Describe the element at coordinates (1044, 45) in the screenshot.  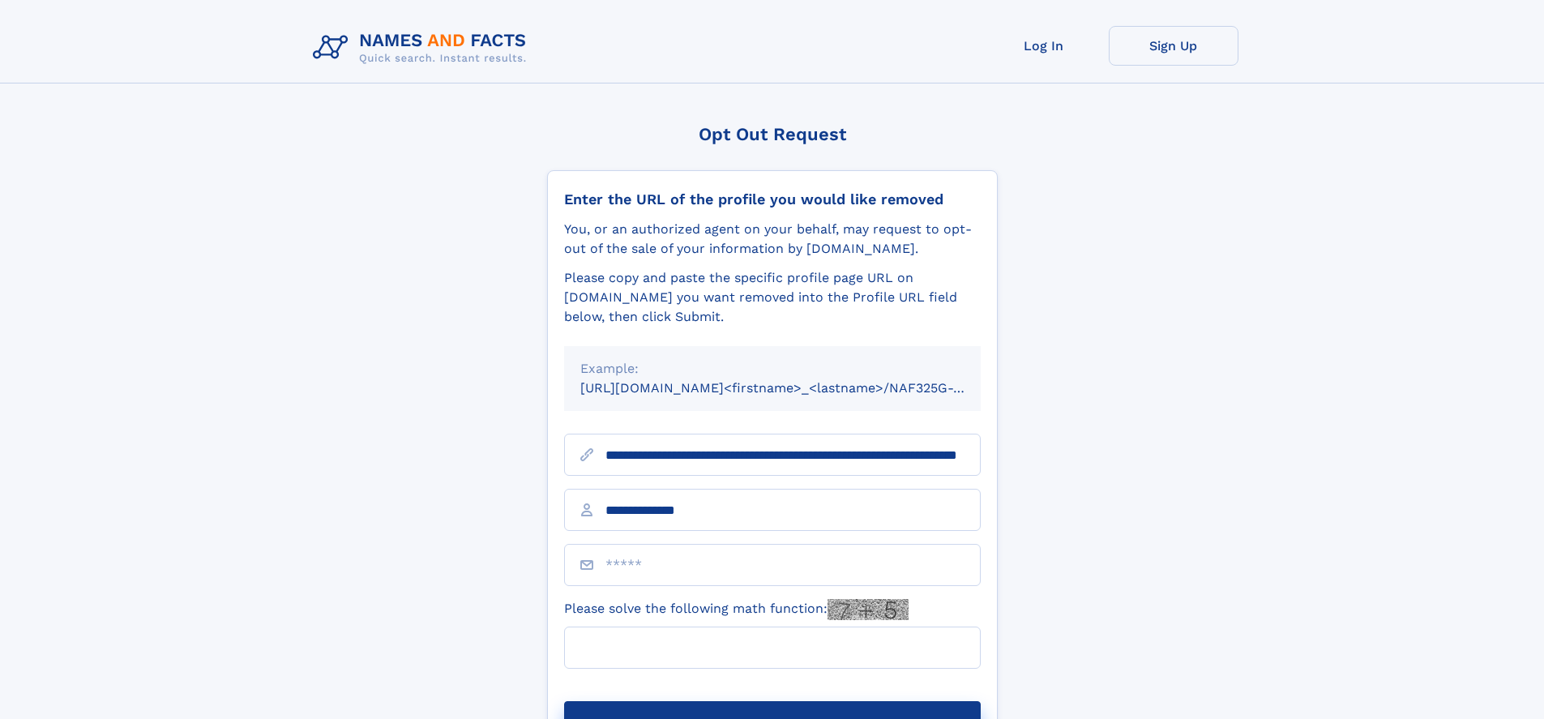
I see `a: Log In` at that location.